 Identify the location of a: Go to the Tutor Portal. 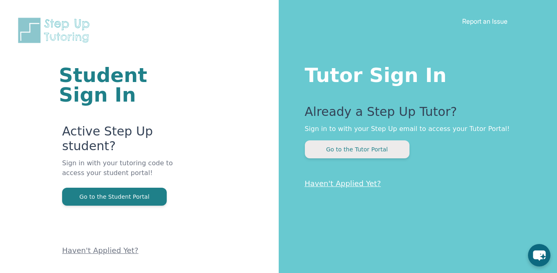
(357, 149).